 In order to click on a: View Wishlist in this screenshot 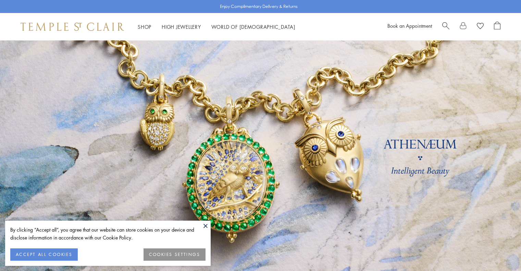, I will do `click(480, 27)`.